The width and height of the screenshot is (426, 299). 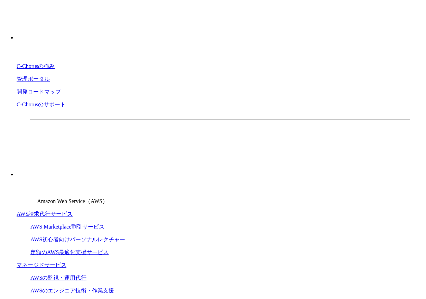 What do you see at coordinates (72, 201) in the screenshot?
I see `span: Amazon Web Service（AWS）` at bounding box center [72, 201].